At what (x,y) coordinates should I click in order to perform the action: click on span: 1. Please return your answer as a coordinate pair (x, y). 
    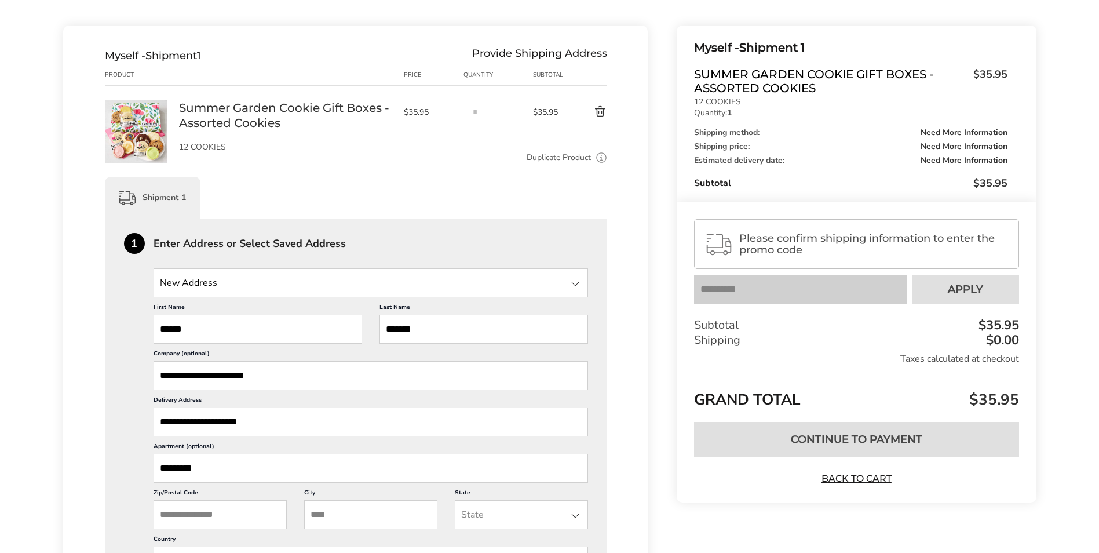
    Looking at the image, I should click on (199, 56).